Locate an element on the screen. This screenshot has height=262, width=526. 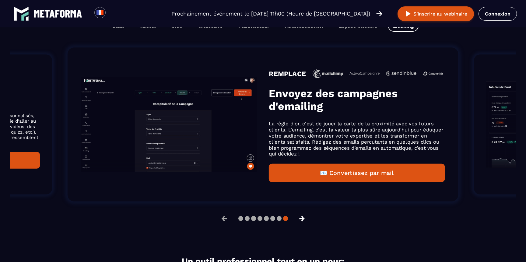
div: Search for option is located at coordinates (113, 14).